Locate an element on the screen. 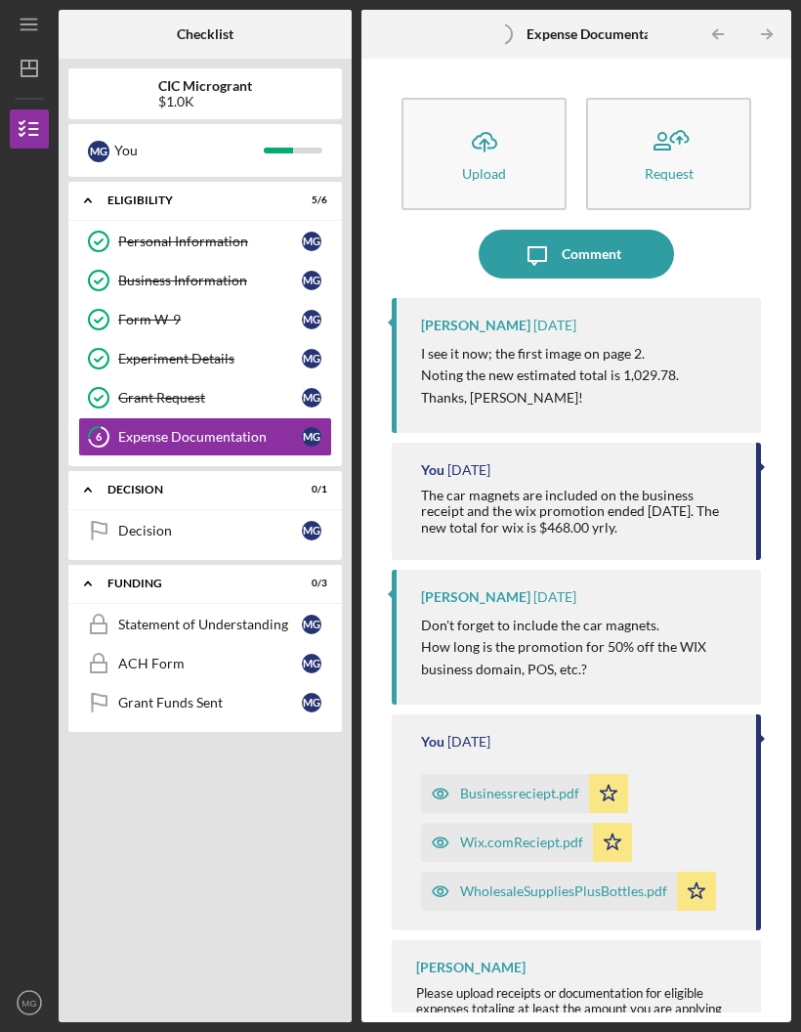  tspan: 6 is located at coordinates (99, 437).